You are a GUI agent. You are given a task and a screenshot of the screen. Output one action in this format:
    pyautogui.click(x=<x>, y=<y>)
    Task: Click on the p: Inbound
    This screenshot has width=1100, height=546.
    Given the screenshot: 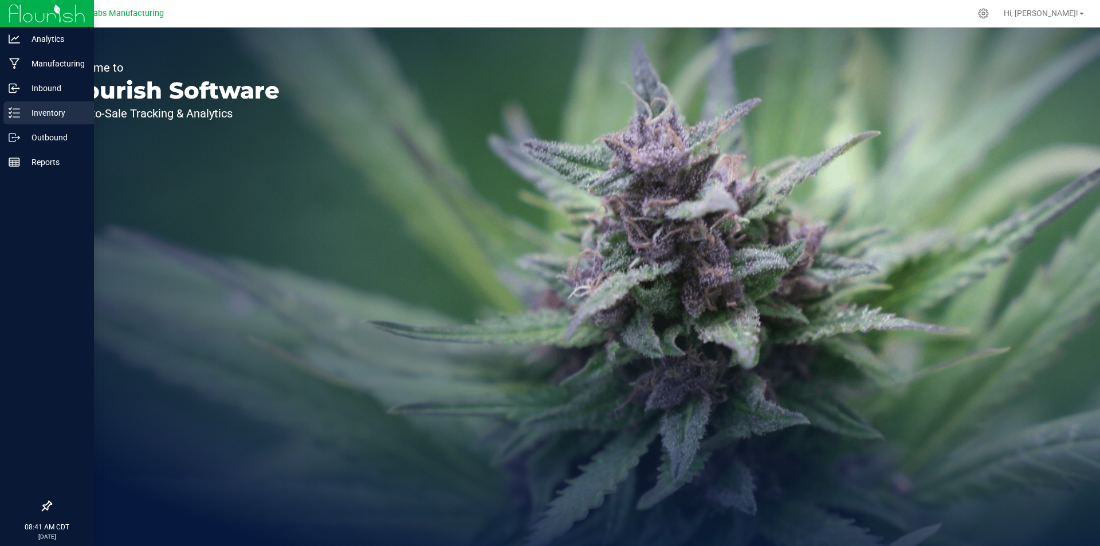 What is the action you would take?
    pyautogui.click(x=54, y=88)
    